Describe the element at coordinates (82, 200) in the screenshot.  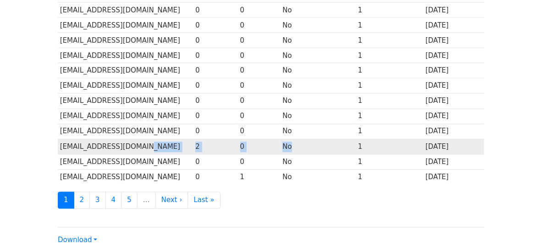
I see `a: 2` at that location.